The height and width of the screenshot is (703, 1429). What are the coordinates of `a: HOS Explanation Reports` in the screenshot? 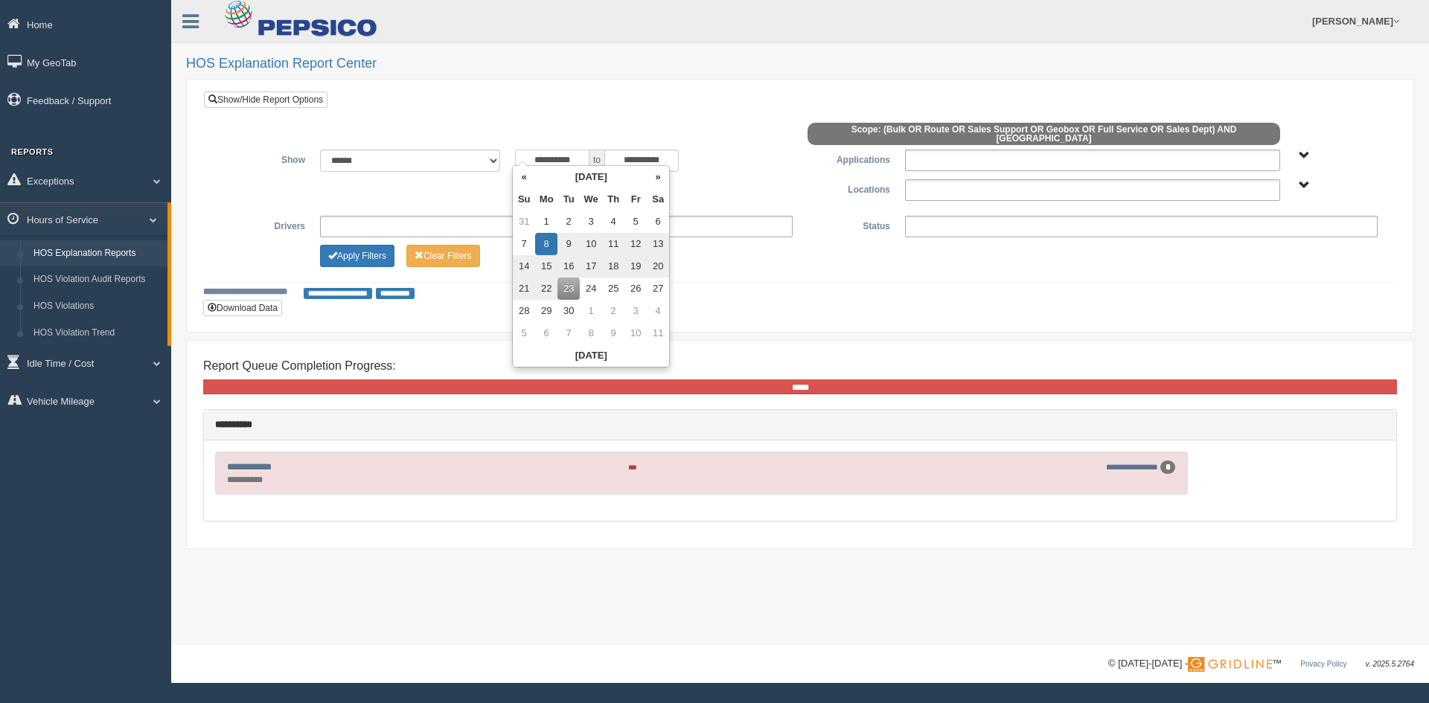 It's located at (97, 254).